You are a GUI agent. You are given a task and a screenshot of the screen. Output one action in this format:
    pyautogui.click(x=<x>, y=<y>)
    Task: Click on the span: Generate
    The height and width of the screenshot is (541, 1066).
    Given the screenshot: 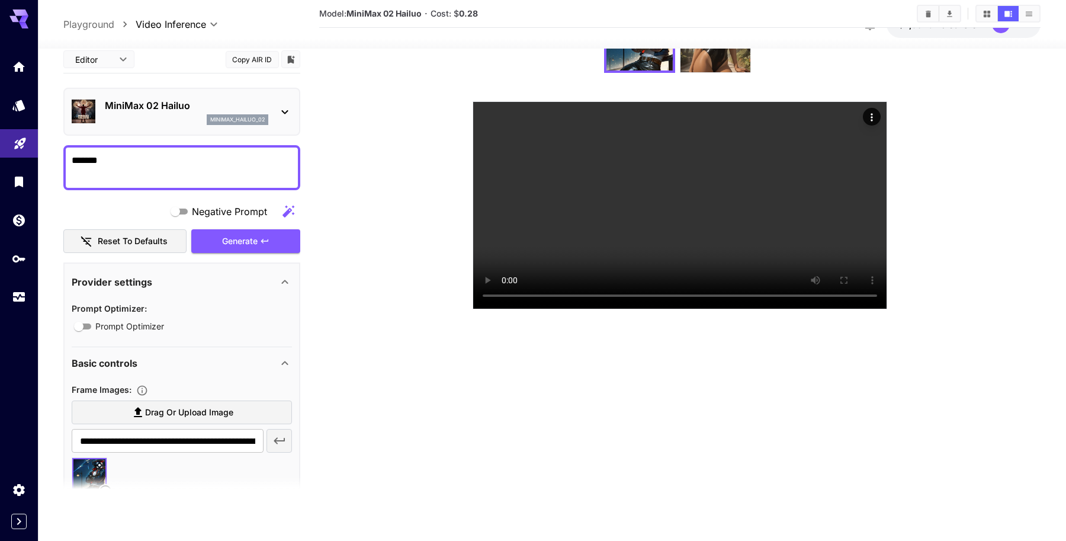 What is the action you would take?
    pyautogui.click(x=240, y=241)
    